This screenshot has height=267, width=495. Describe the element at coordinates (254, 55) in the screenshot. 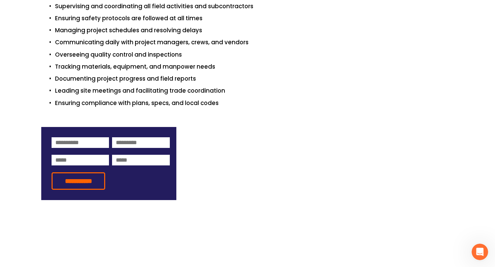

I see `p: Overseeing quality control and inspections` at that location.